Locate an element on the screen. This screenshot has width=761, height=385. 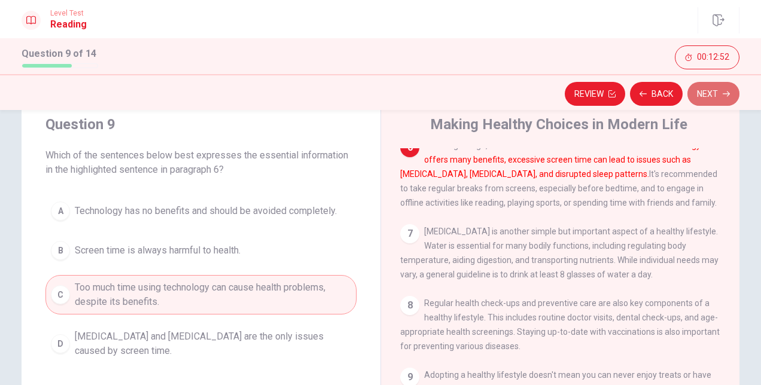
div: C is located at coordinates (60, 295).